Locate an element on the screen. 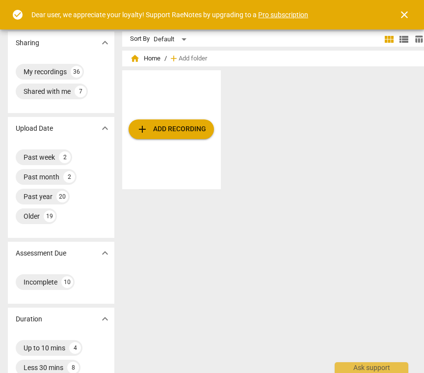  div: Shared with me is located at coordinates (47, 91).